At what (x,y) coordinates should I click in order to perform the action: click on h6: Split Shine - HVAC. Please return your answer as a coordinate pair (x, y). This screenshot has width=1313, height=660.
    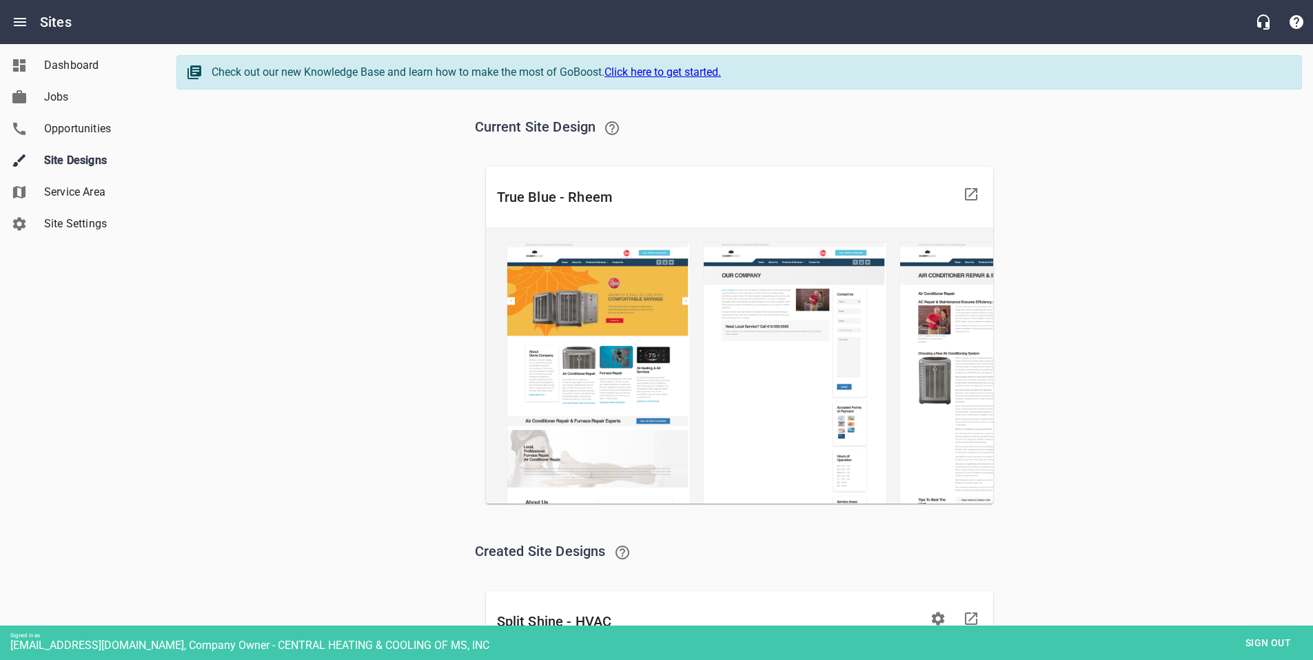
    Looking at the image, I should click on (709, 622).